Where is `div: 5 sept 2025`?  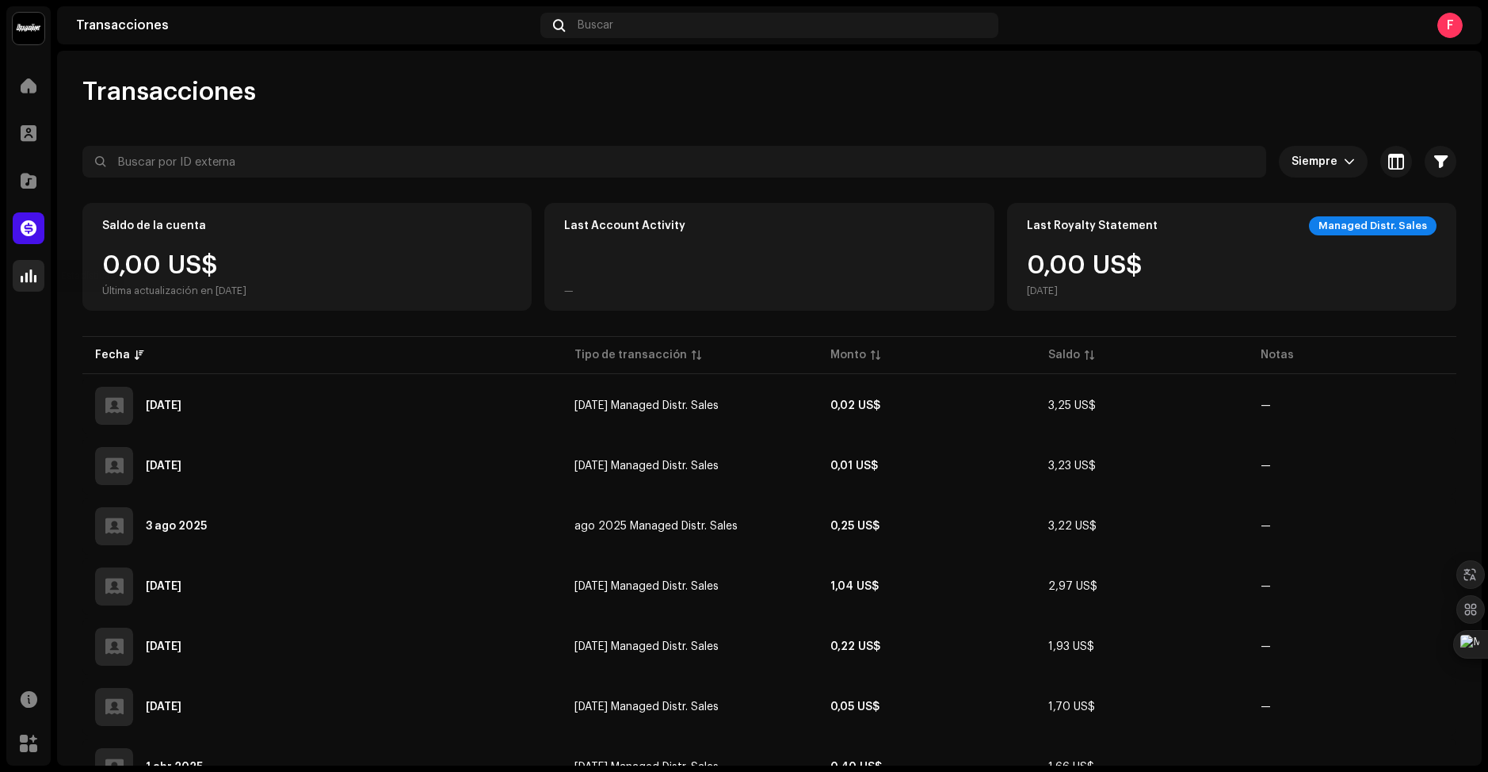 div: 5 sept 2025 is located at coordinates (163, 466).